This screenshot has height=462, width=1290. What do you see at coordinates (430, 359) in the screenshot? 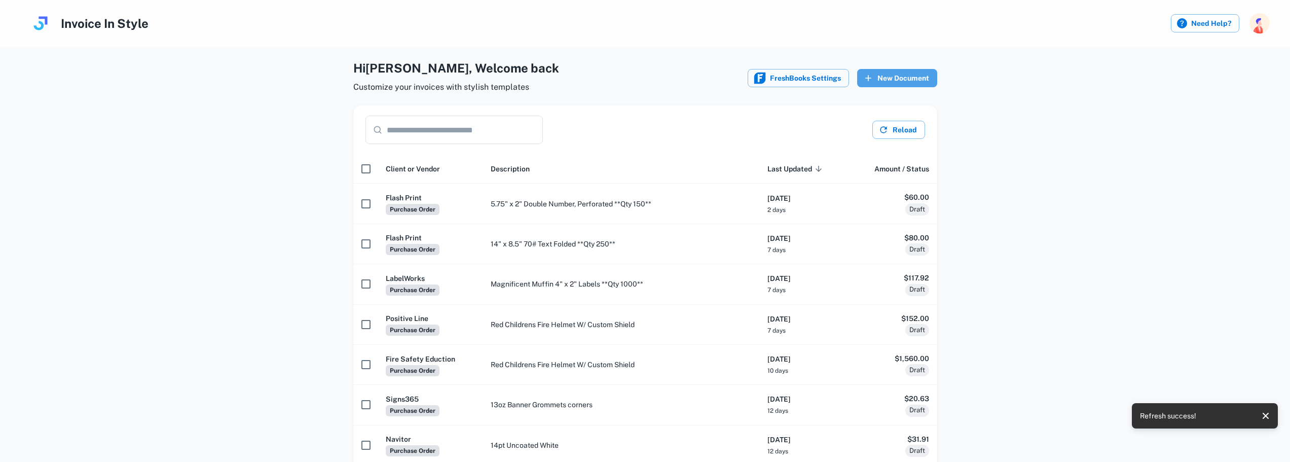
I see `h6: Fire Safety Eduction` at bounding box center [430, 359].